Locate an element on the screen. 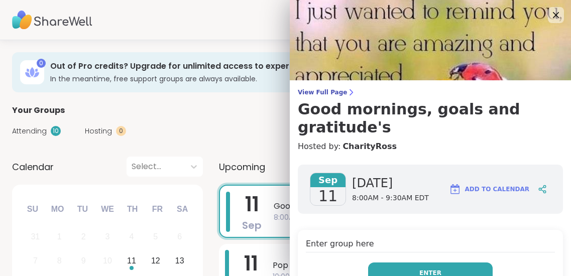 The width and height of the screenshot is (571, 276). span: Add to Calendar is located at coordinates (498, 189).